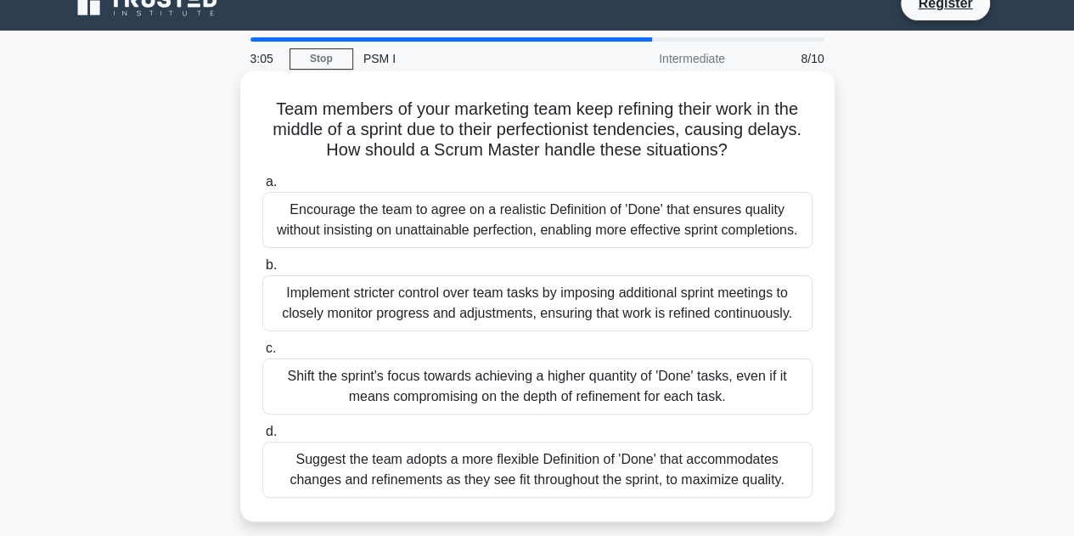 This screenshot has height=536, width=1074. I want to click on h5: Team members of your marketing team keep refining their work in the middle of a sprint due to the..., so click(537, 130).